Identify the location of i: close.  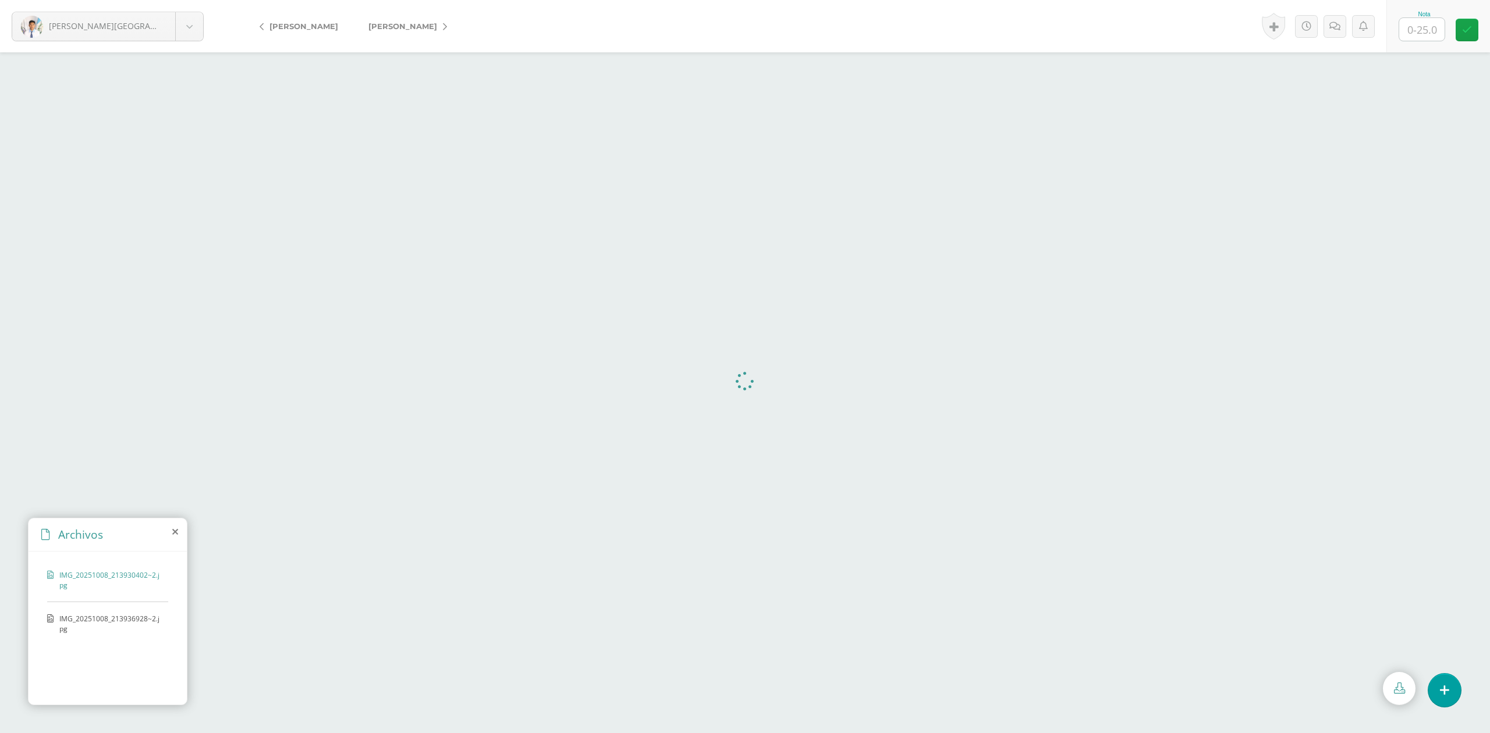
(175, 532).